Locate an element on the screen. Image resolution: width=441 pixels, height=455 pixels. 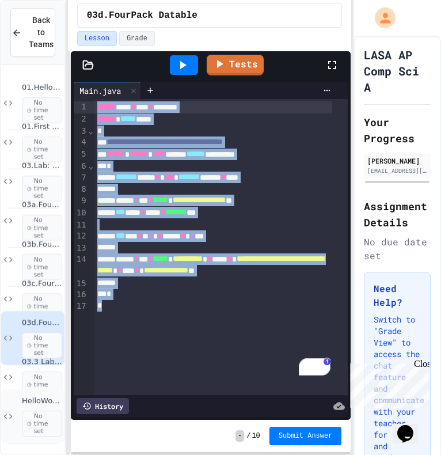
div: My Account is located at coordinates (381, 18).